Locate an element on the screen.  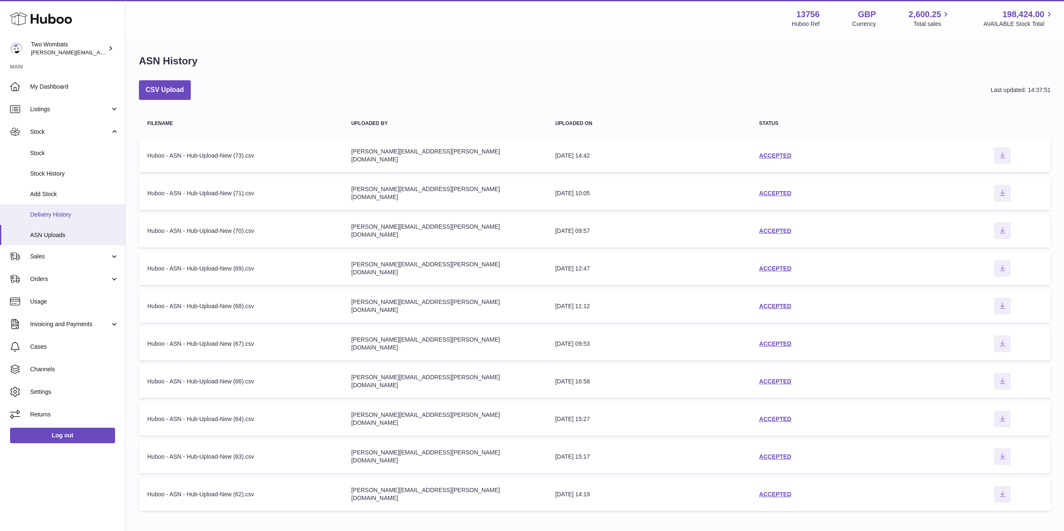
th: Uploaded by is located at coordinates (444, 123).